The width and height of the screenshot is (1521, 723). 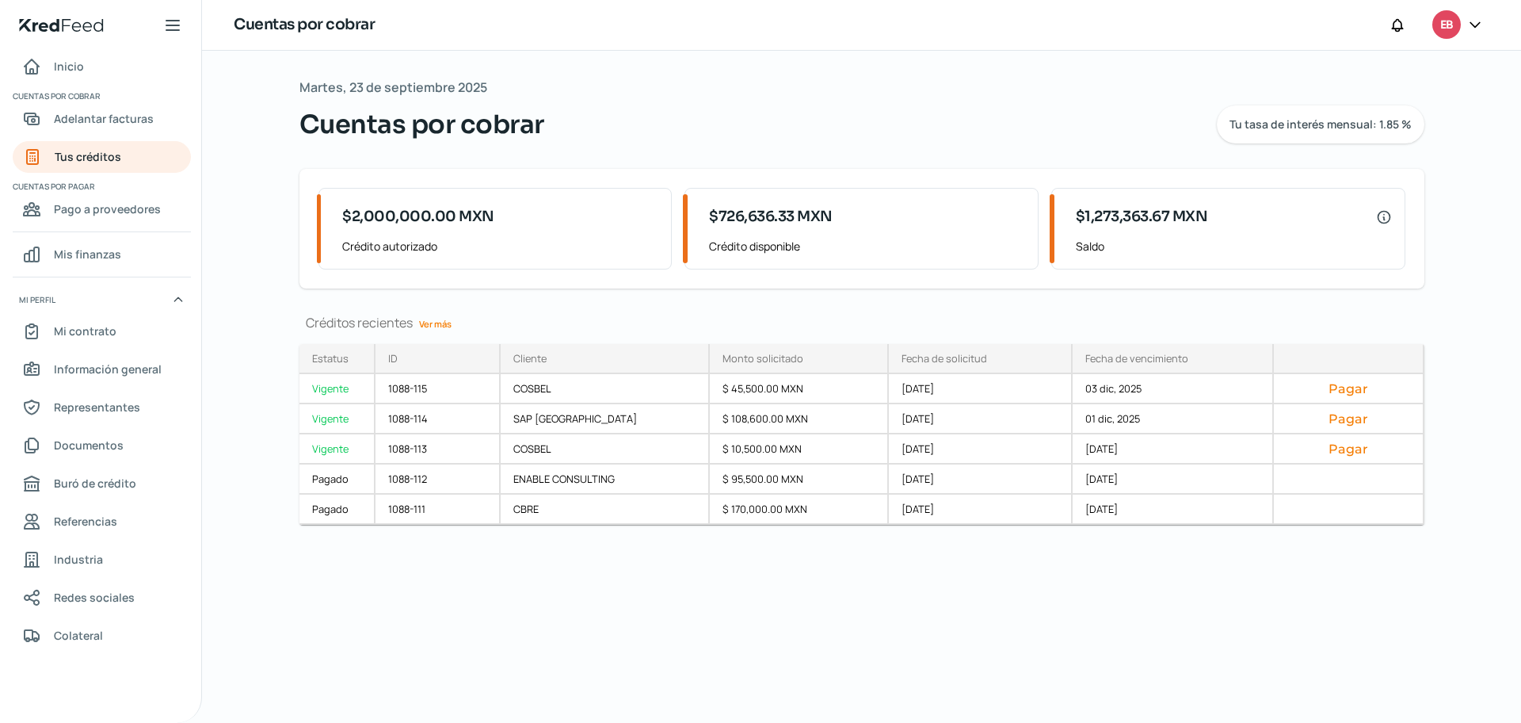 I want to click on div: 1088-115, so click(x=438, y=389).